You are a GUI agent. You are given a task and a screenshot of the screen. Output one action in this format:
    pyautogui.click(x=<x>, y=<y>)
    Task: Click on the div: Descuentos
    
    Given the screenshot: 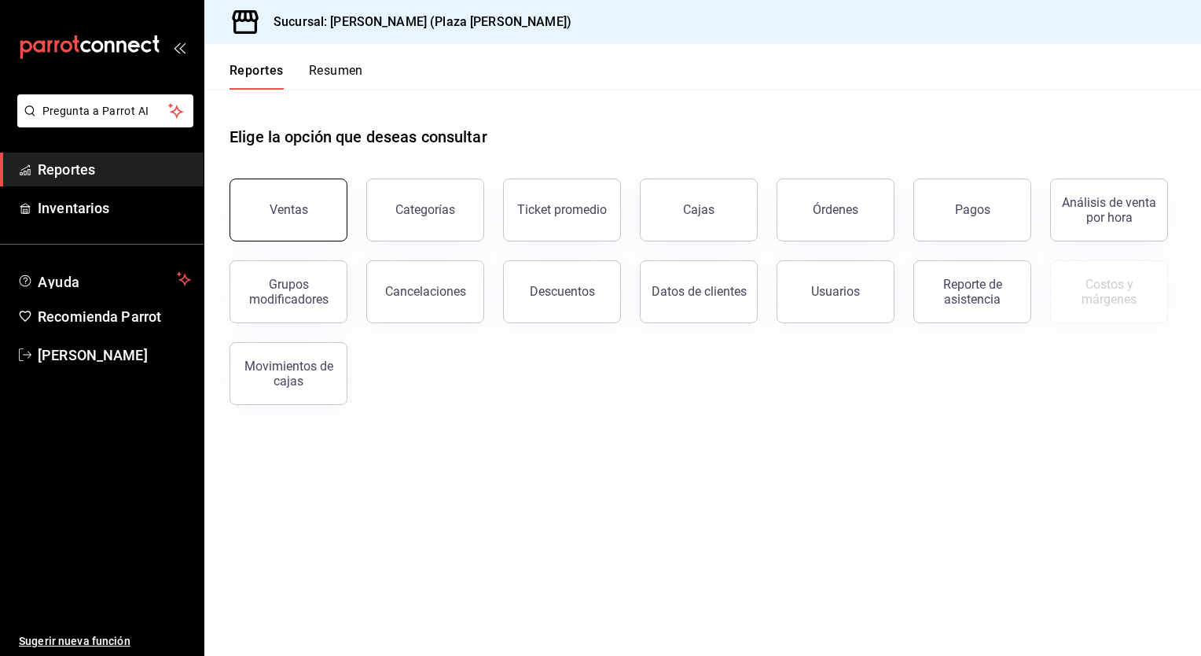 What is the action you would take?
    pyautogui.click(x=562, y=291)
    